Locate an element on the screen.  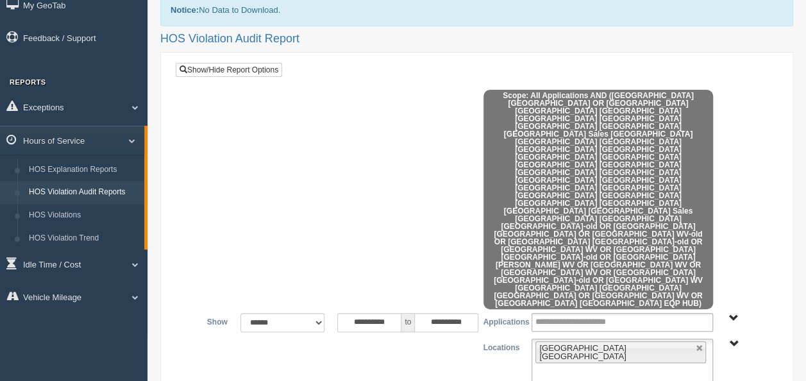
label: Applications is located at coordinates (501, 321).